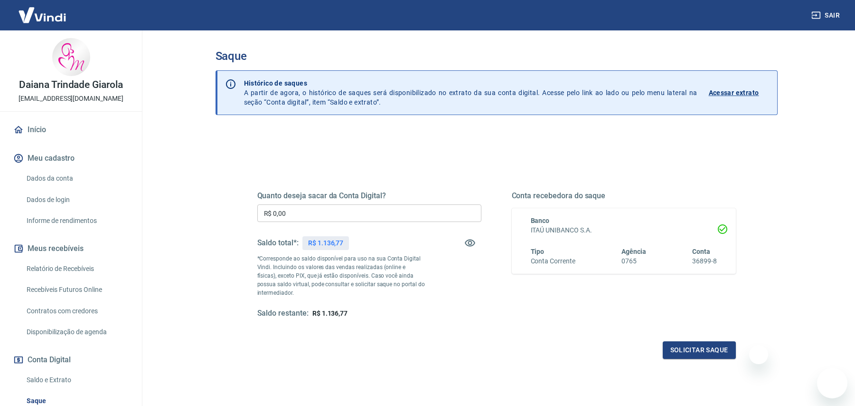  I want to click on h5: Conta recebedora do saque, so click(624, 196).